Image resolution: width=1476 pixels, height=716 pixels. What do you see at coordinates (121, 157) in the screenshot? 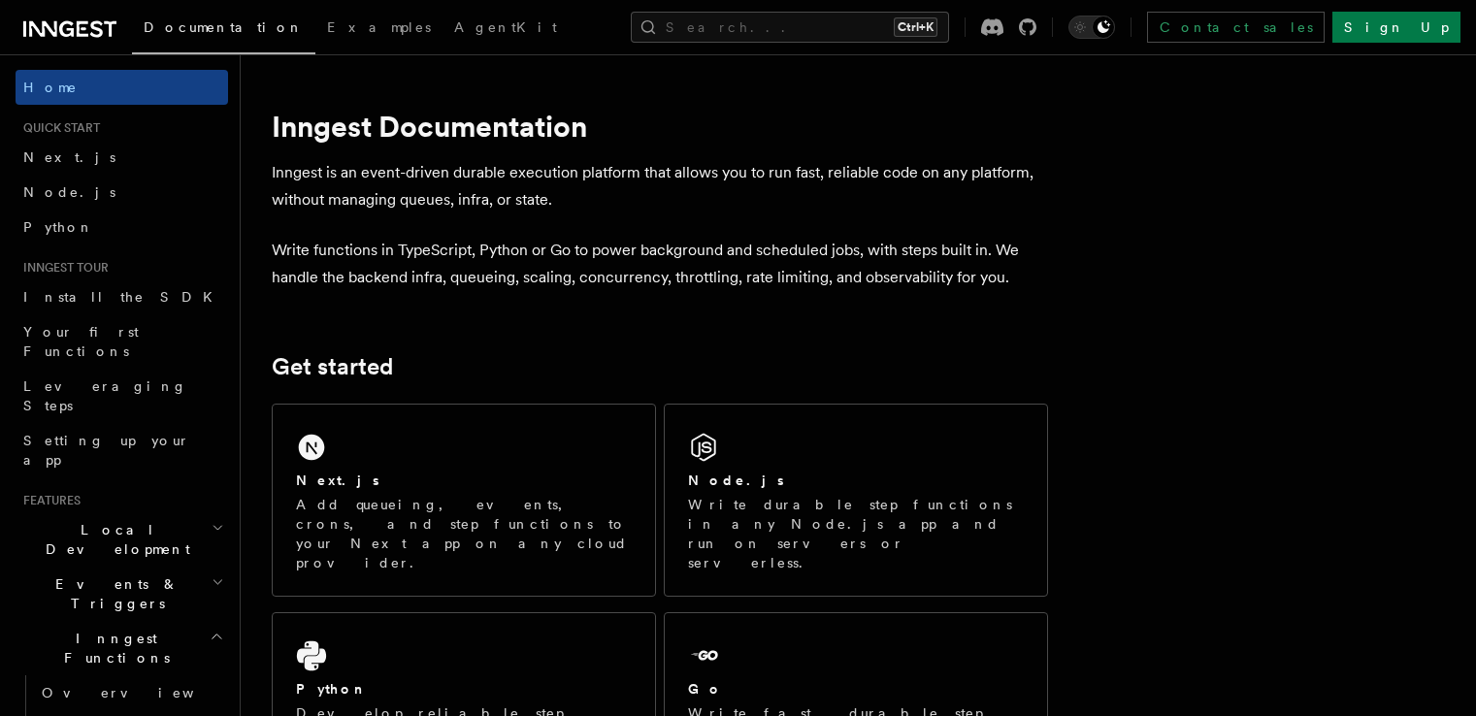
I see `a: Next.js` at bounding box center [121, 157].